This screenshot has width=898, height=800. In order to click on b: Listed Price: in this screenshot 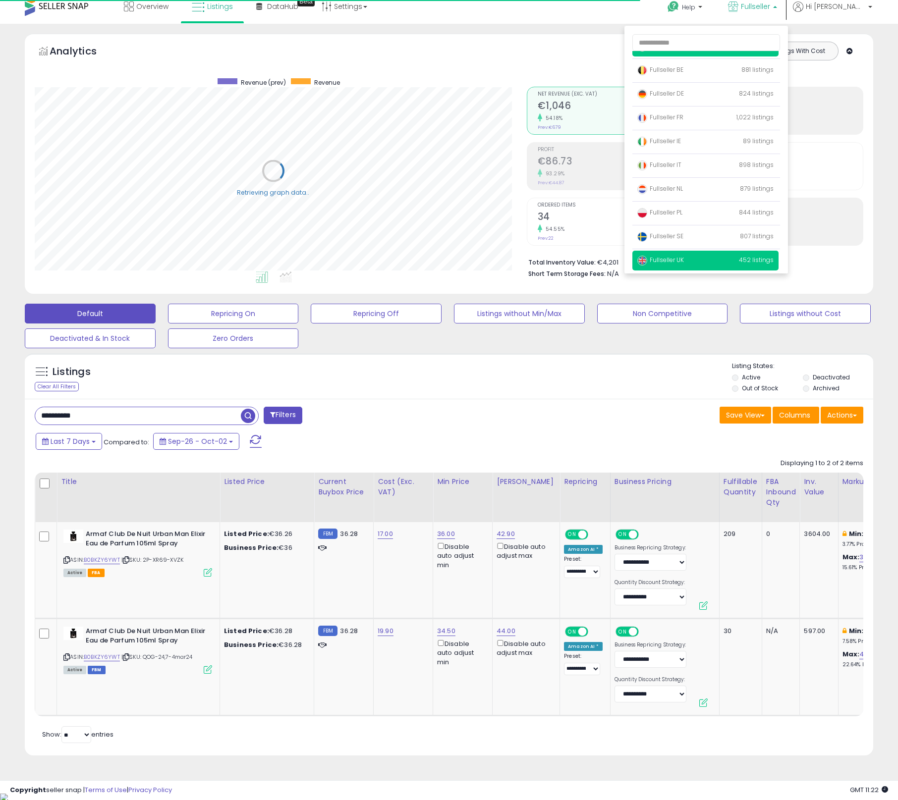, I will do `click(246, 631)`.